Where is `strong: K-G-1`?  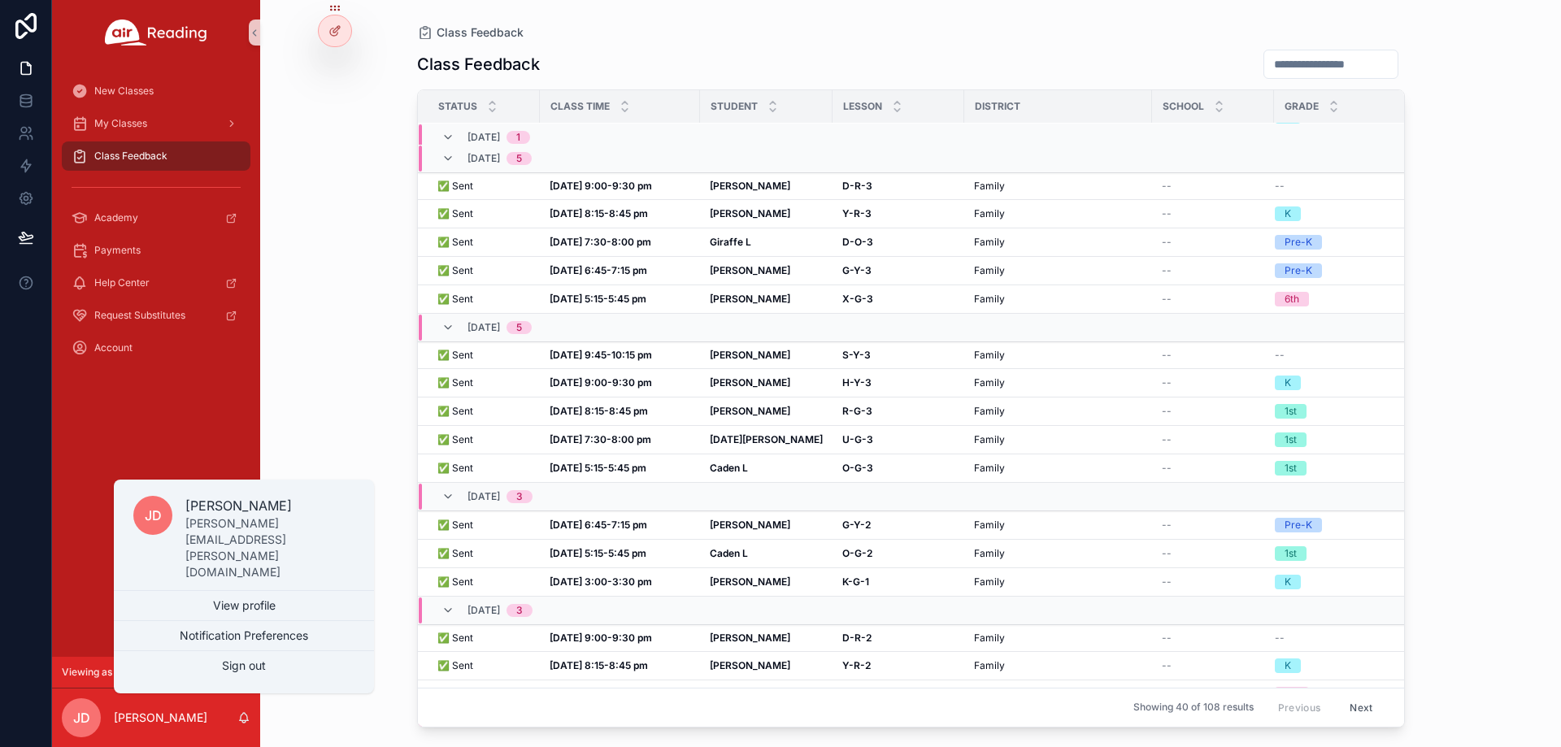
strong: K-G-1 is located at coordinates (855, 581).